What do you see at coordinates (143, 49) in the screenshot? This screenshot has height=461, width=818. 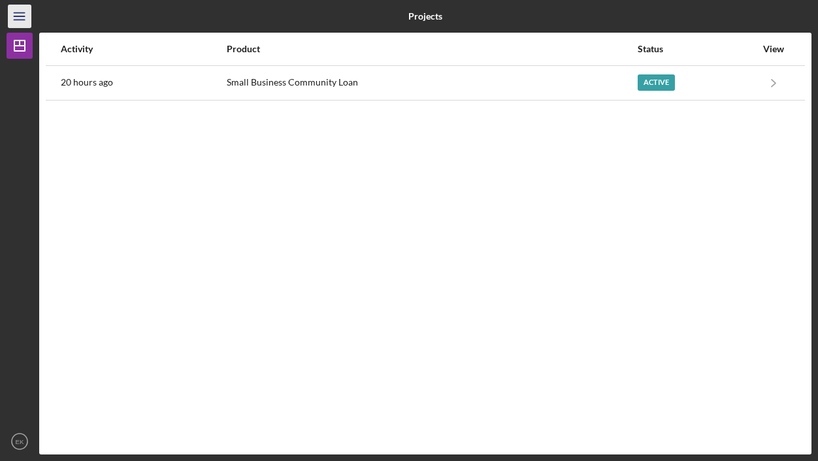 I see `div: Activity` at bounding box center [143, 49].